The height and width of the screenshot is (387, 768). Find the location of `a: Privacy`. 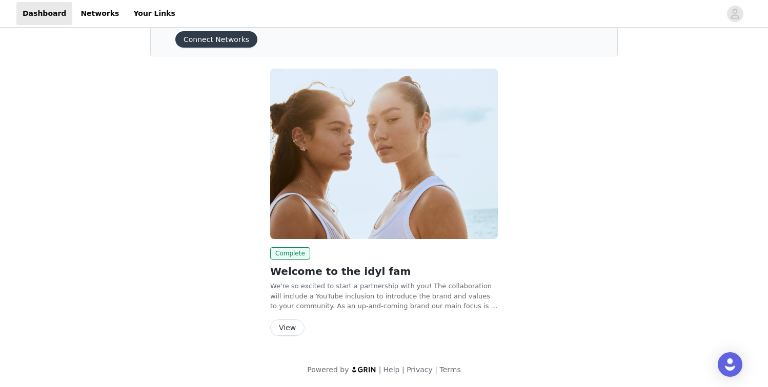

a: Privacy is located at coordinates (419, 370).